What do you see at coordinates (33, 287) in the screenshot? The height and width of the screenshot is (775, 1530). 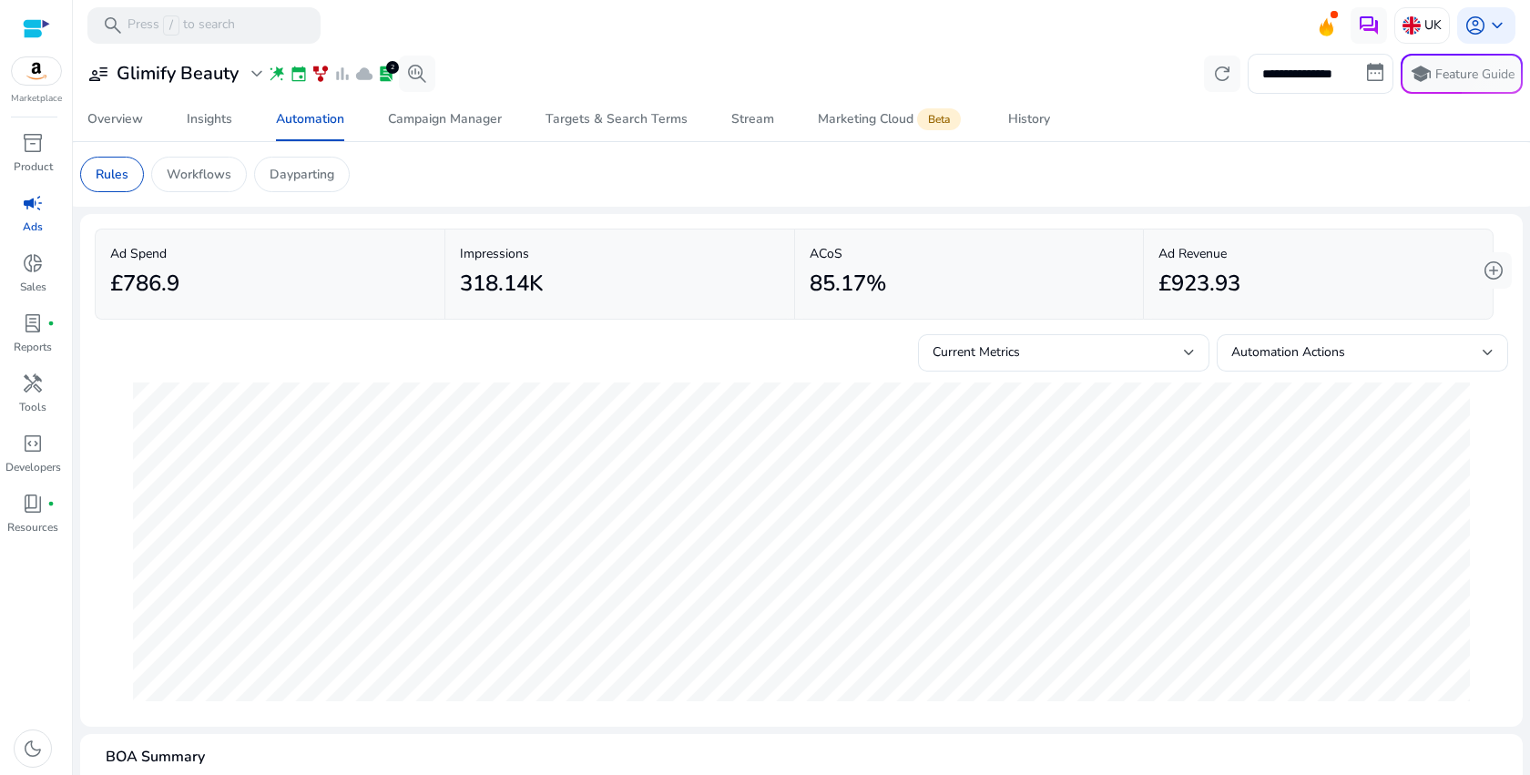 I see `p: Sales` at bounding box center [33, 287].